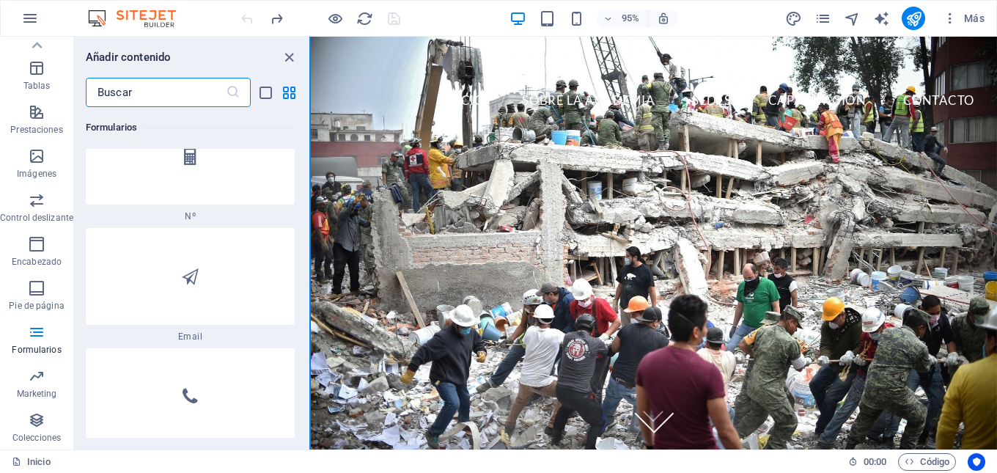 The width and height of the screenshot is (997, 473). What do you see at coordinates (31, 462) in the screenshot?
I see `a: Haz clic para cancelar la selección y doble clic para abrir páginas` at bounding box center [31, 462].